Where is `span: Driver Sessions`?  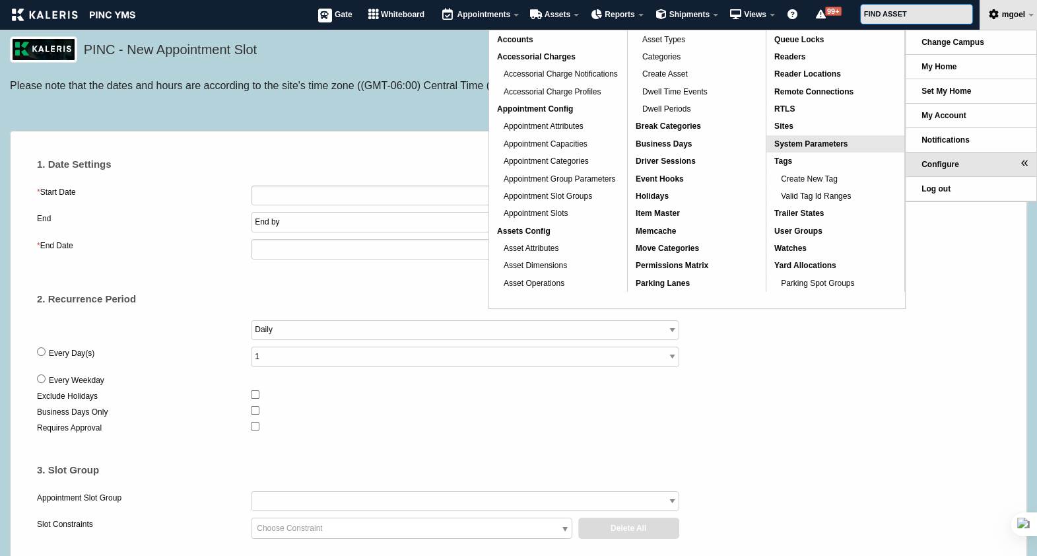 span: Driver Sessions is located at coordinates (665, 161).